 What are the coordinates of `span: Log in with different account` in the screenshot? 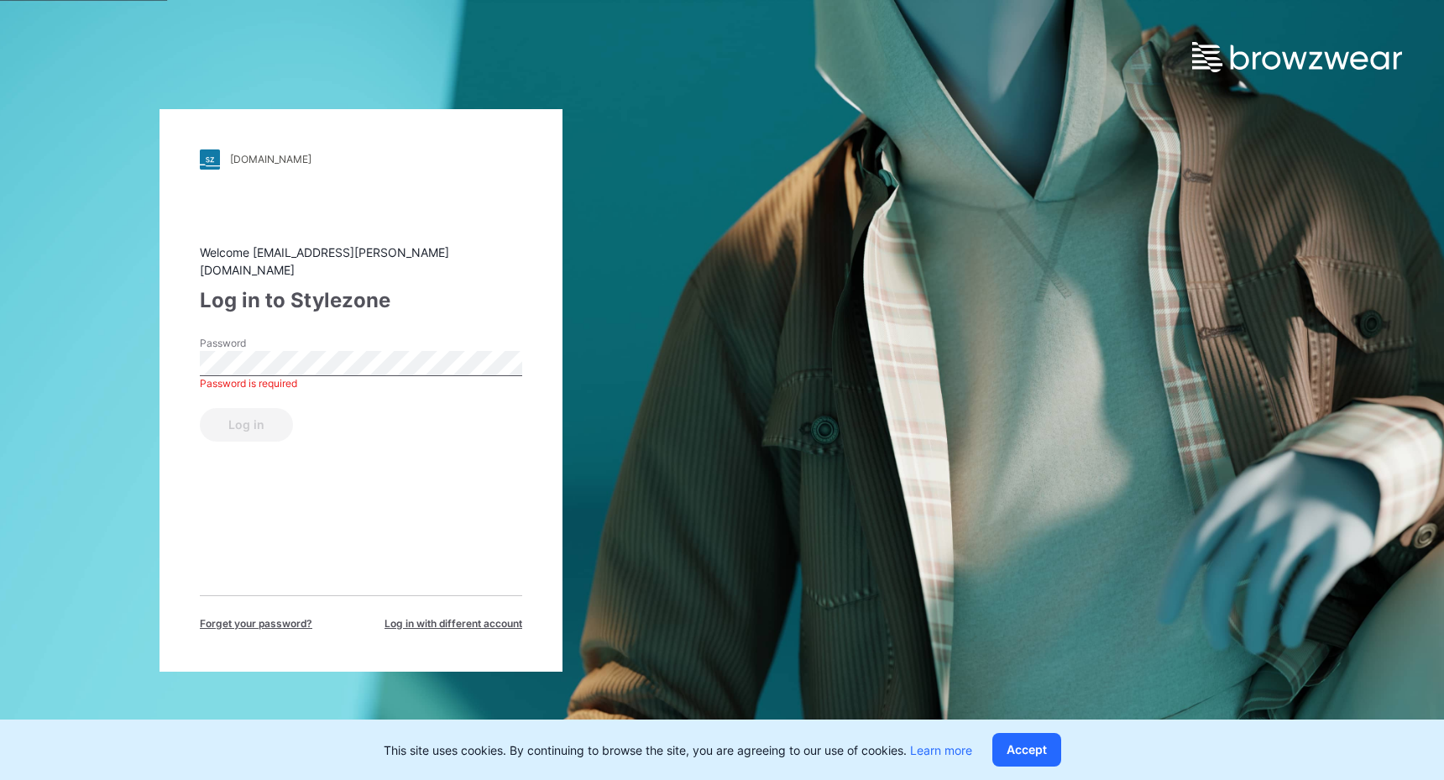 It's located at (453, 624).